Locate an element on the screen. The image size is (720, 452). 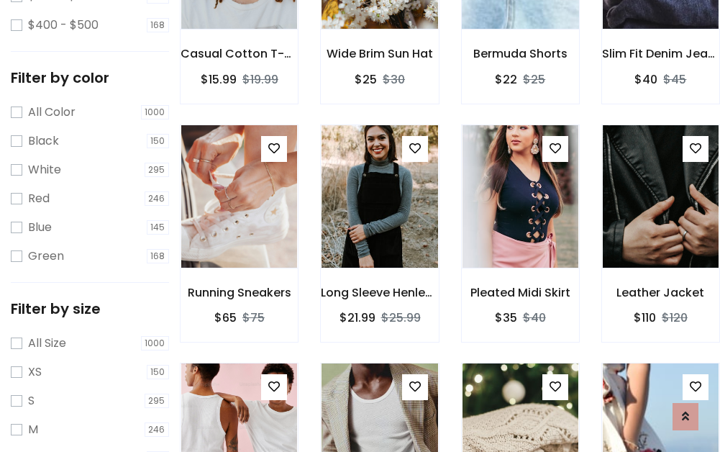
label: Black is located at coordinates (43, 141).